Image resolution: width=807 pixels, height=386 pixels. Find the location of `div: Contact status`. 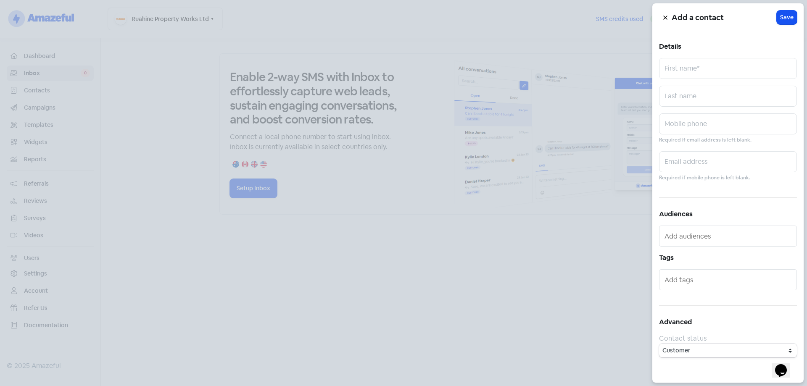

div: Contact status is located at coordinates (728, 339).